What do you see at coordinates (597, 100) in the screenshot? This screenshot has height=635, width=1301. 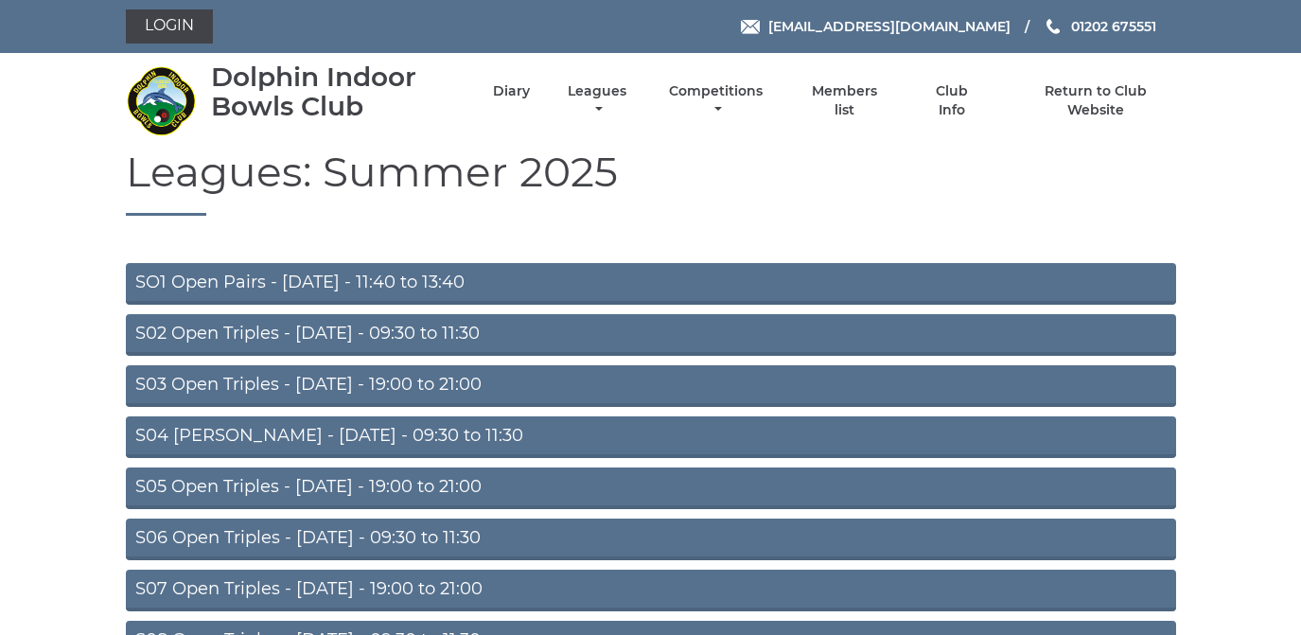 I see `a: Leagues` at bounding box center [597, 100].